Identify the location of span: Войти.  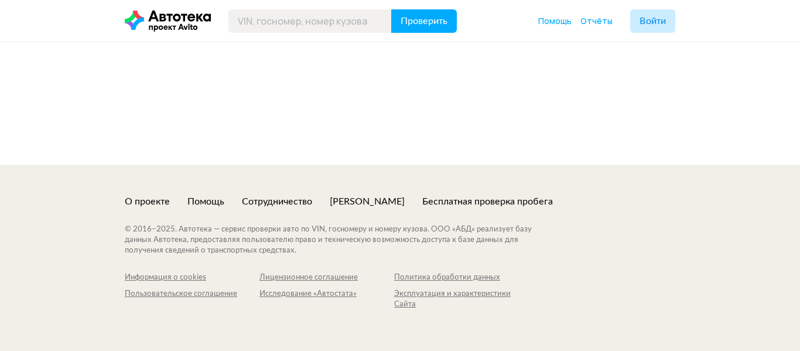
(653, 21).